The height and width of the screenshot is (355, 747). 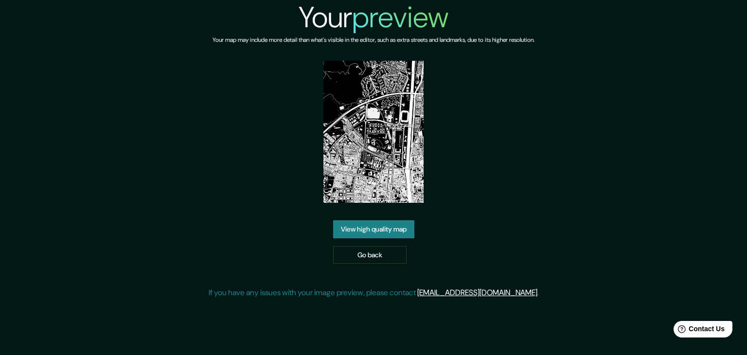 What do you see at coordinates (46, 12) in the screenshot?
I see `span: Contact Us` at bounding box center [46, 12].